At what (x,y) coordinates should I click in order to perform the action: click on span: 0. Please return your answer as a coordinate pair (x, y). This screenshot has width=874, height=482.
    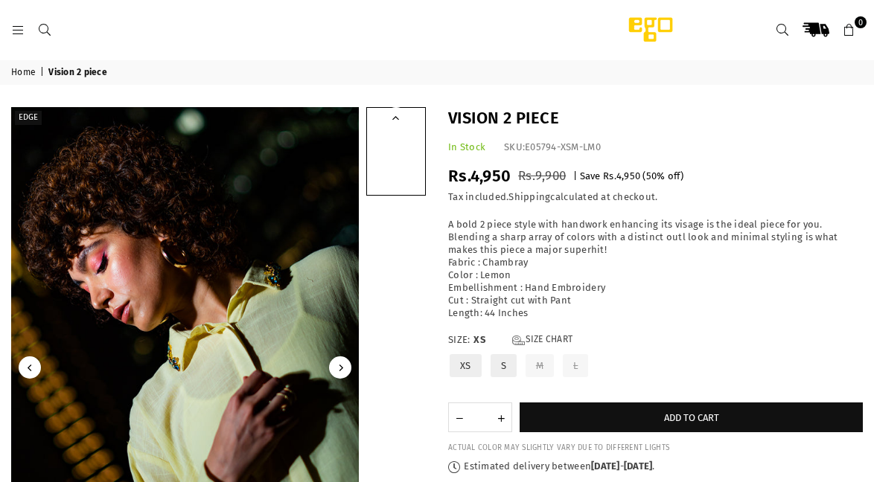
    Looking at the image, I should click on (861, 22).